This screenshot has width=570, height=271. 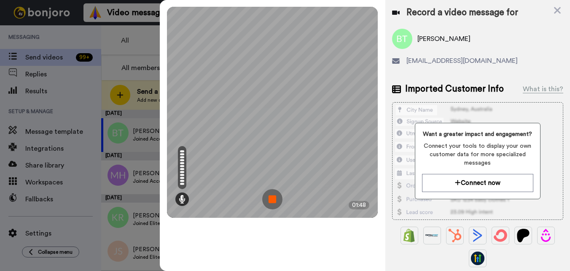 What do you see at coordinates (478, 134) in the screenshot?
I see `span: Want a greater impact and engagement?` at bounding box center [478, 134].